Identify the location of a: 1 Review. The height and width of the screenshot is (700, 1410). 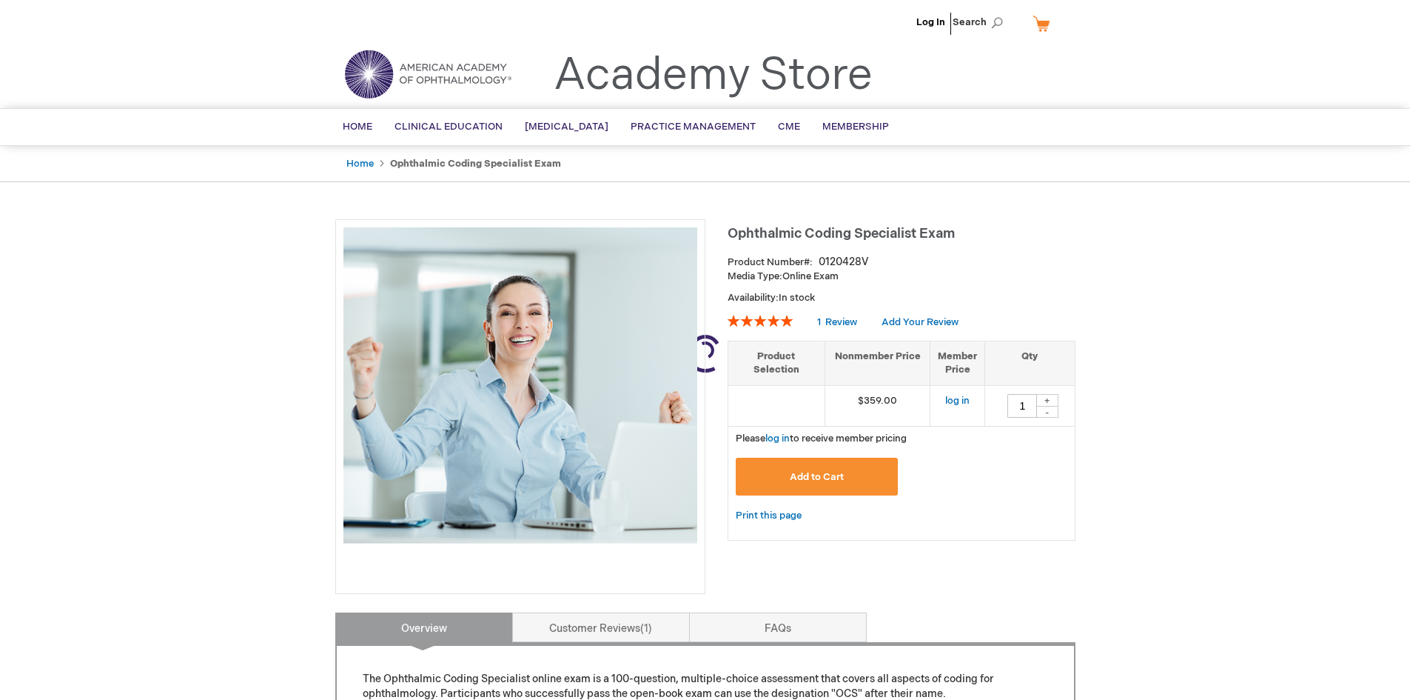
(838, 322).